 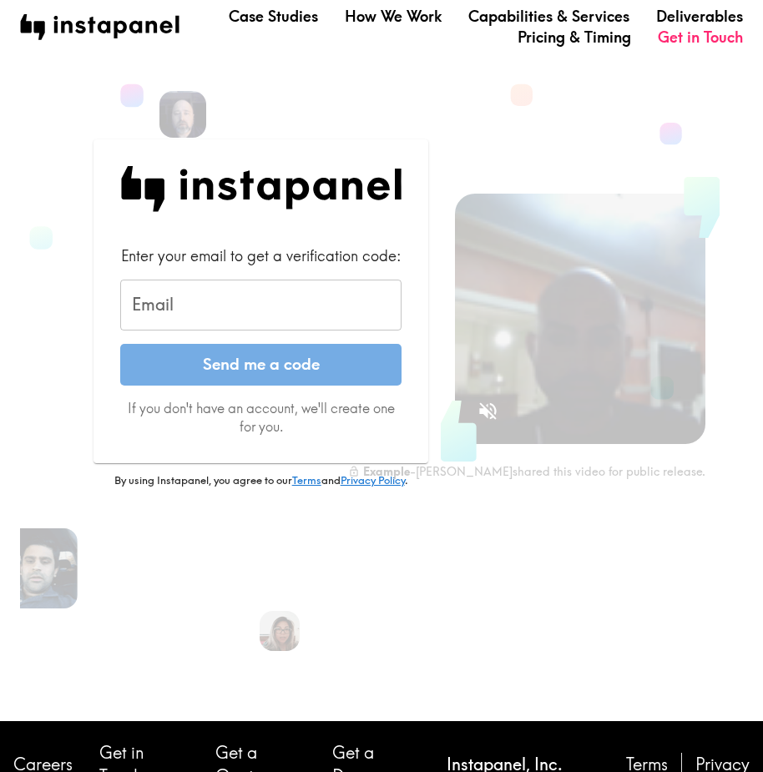 I want to click on button: Send me a code, so click(x=260, y=365).